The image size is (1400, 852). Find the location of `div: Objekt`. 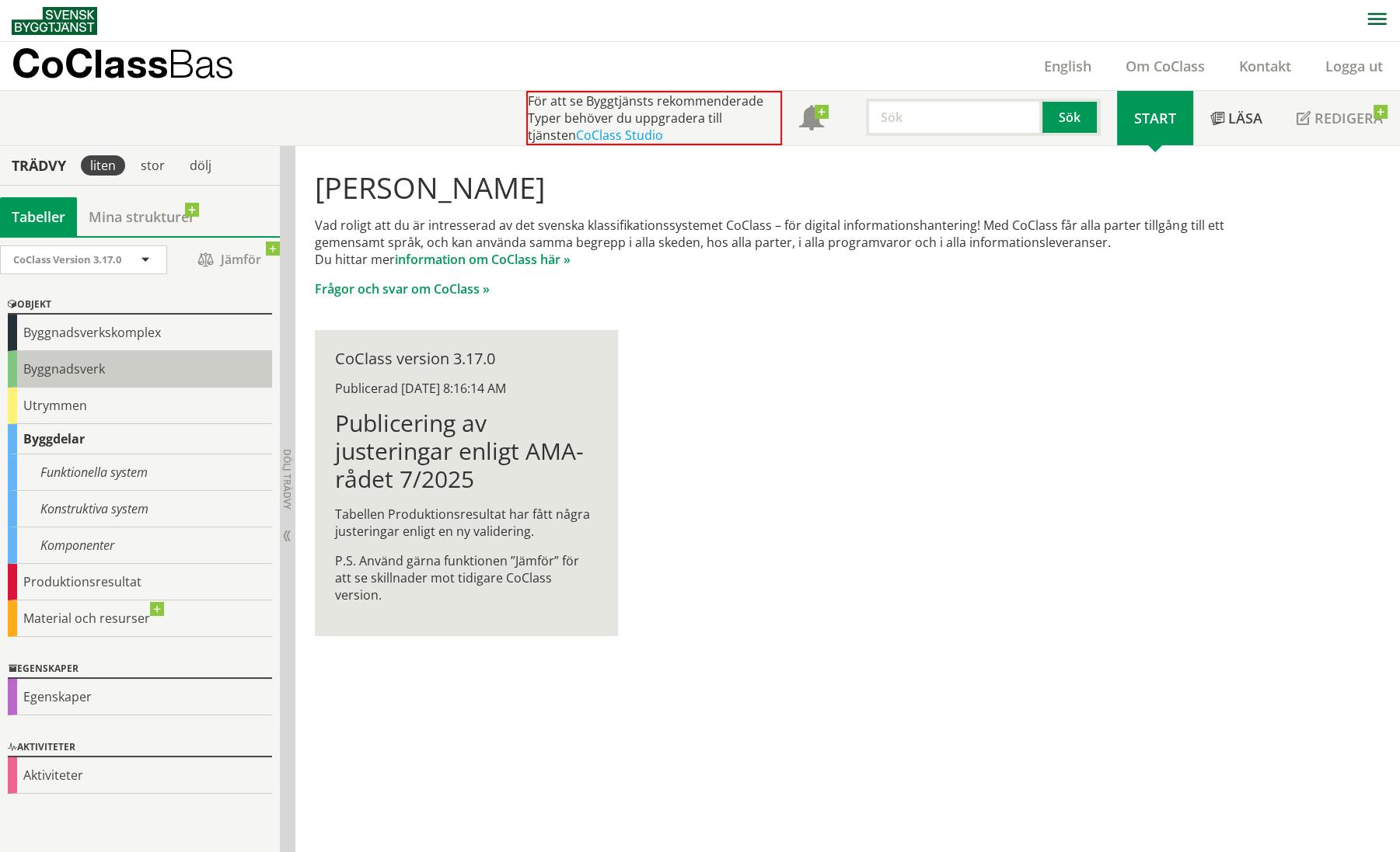

div: Objekt is located at coordinates (140, 306).